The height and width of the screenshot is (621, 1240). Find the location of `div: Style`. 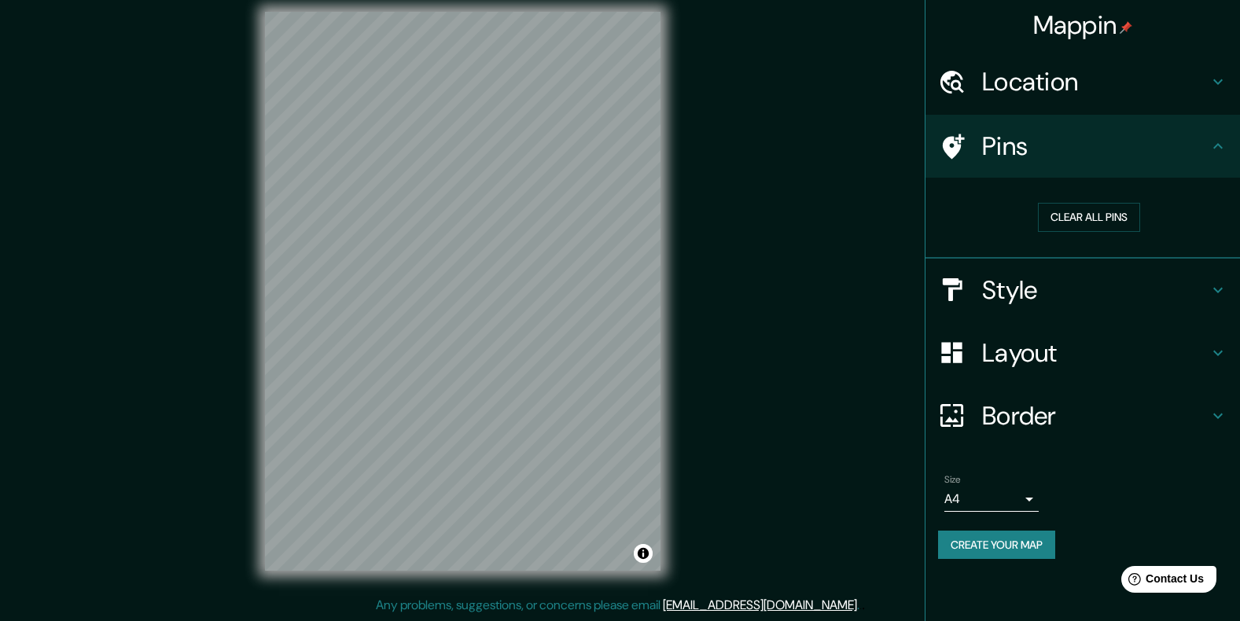

div: Style is located at coordinates (1082, 290).